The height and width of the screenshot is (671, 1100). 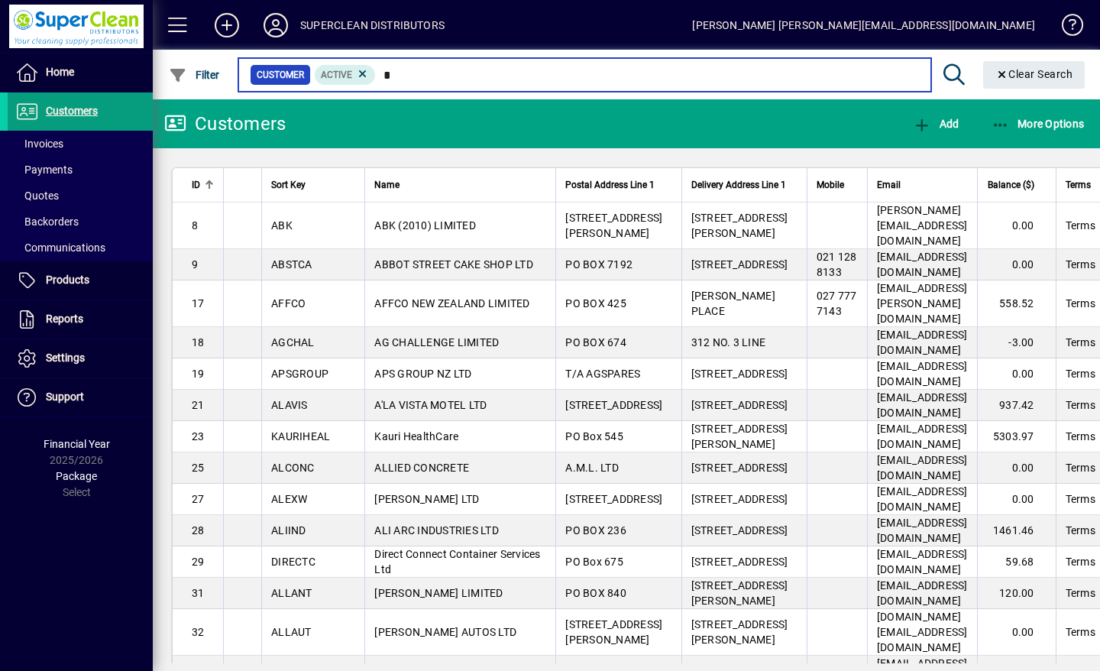 What do you see at coordinates (198, 436) in the screenshot?
I see `span: 23` at bounding box center [198, 436].